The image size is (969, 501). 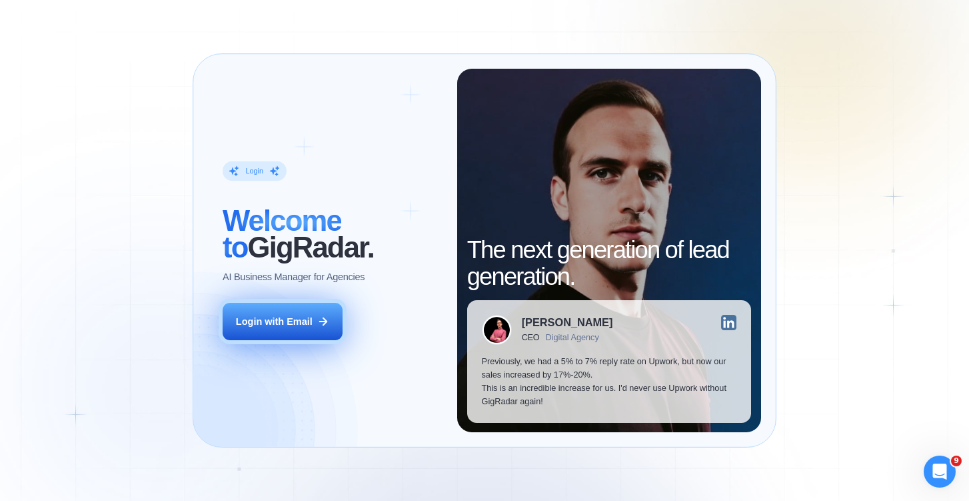 I want to click on div: CEO, so click(x=531, y=337).